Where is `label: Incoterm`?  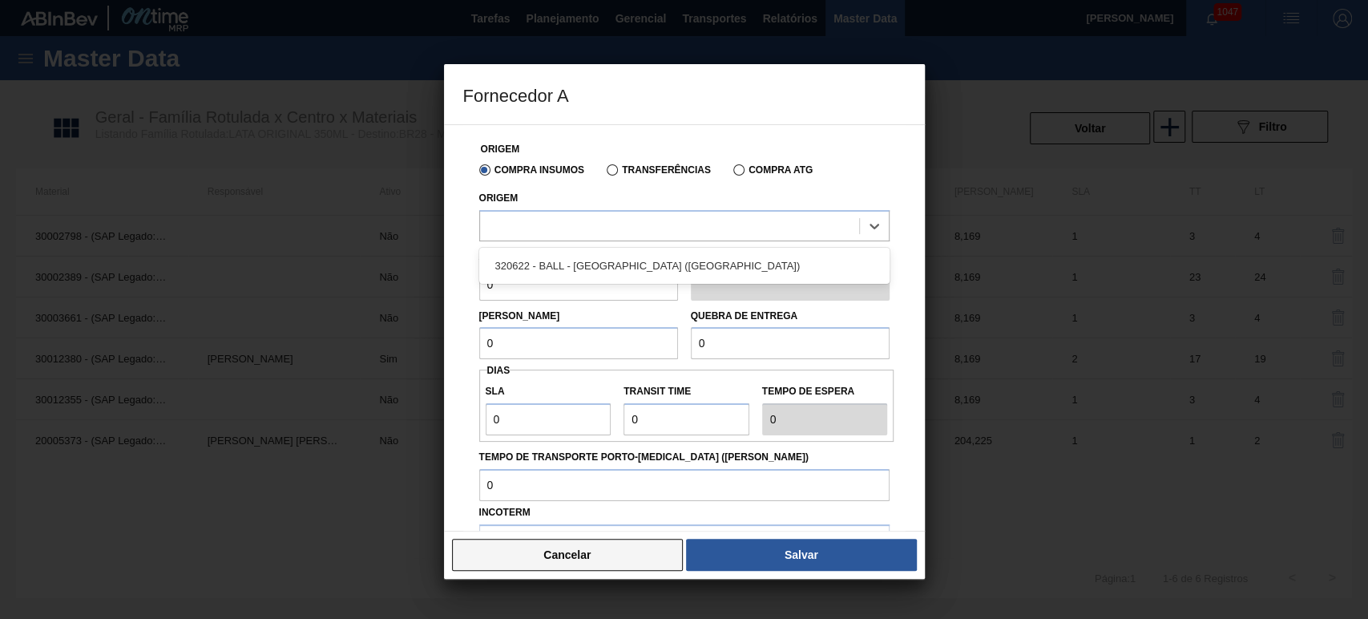
label: Incoterm is located at coordinates (505, 512).